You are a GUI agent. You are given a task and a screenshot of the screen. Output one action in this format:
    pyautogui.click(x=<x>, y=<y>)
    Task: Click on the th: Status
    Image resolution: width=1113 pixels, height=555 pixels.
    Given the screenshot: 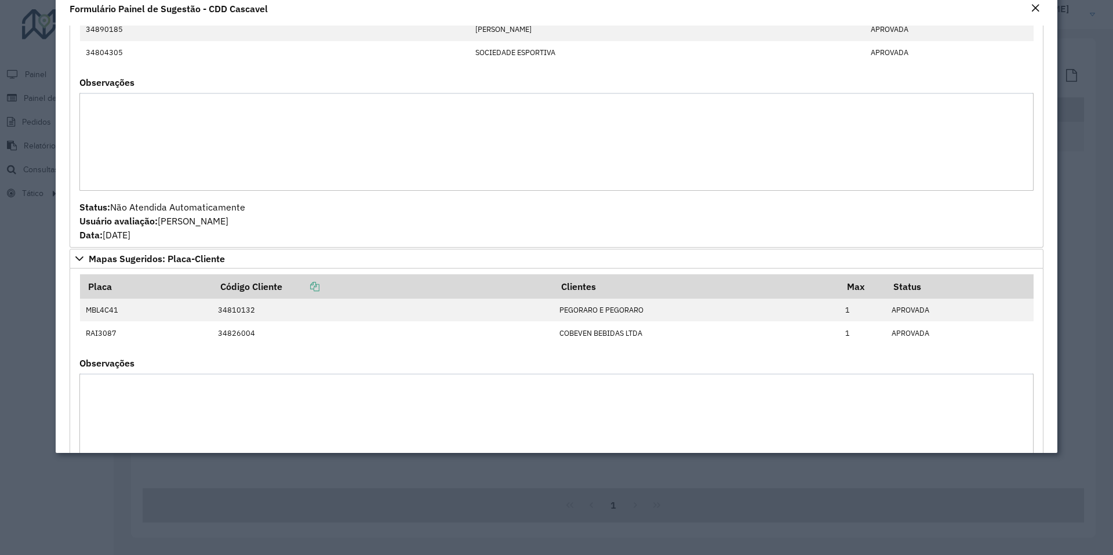 What is the action you would take?
    pyautogui.click(x=959, y=286)
    